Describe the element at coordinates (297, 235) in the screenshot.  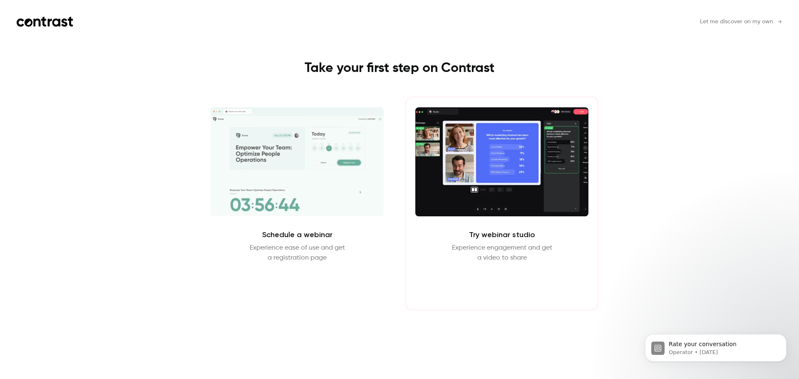
I see `h2: Schedule a webinar` at that location.